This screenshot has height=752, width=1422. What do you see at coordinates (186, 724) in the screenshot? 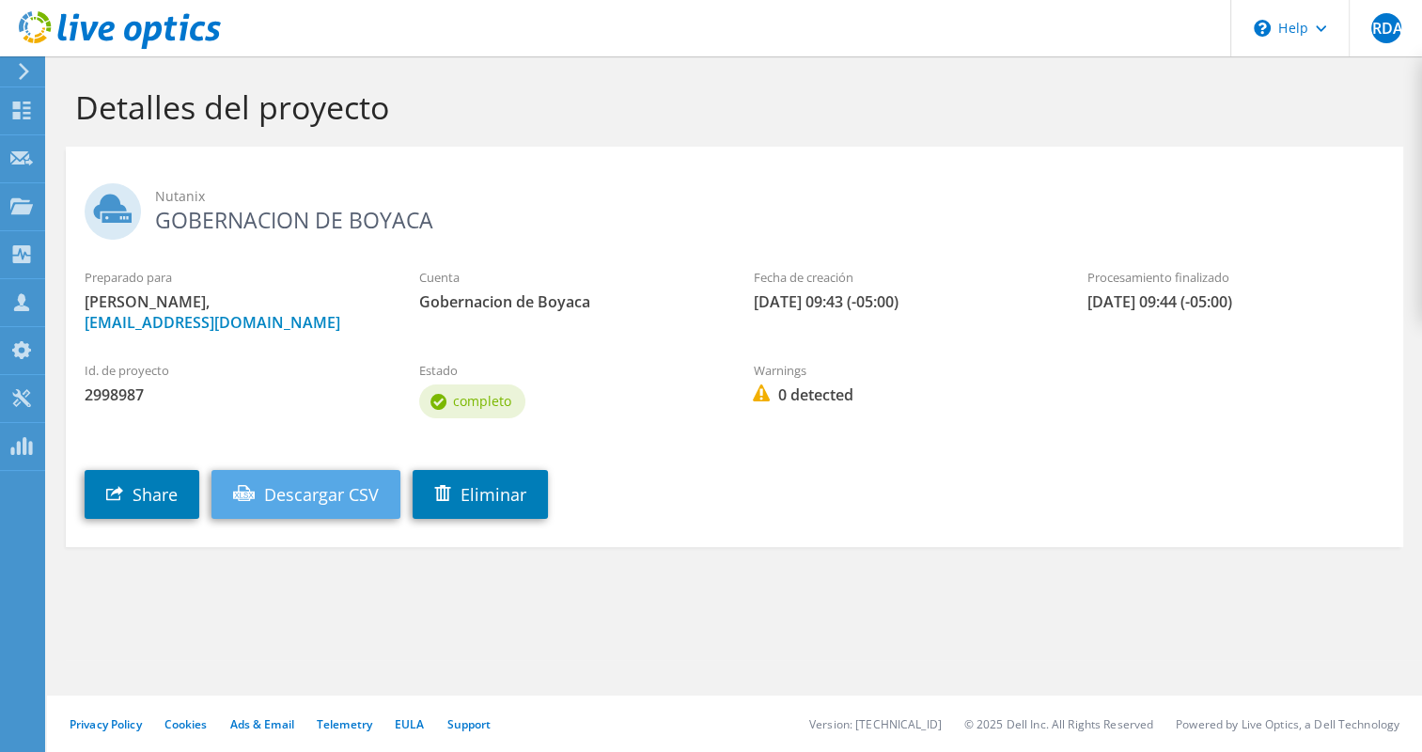
I see `a: Cookies` at bounding box center [186, 724].